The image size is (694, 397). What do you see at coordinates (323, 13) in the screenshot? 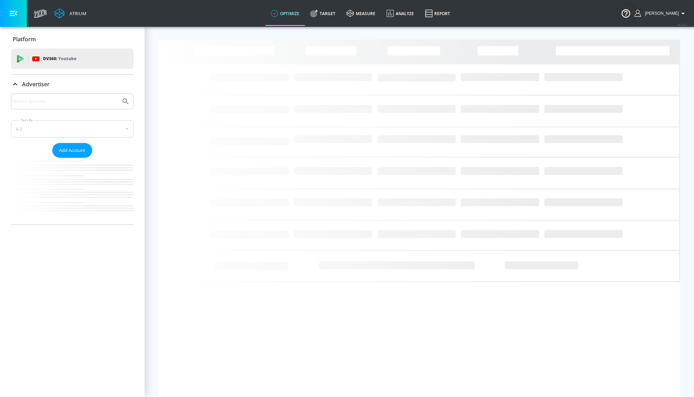
I see `a: Target` at bounding box center [323, 13].